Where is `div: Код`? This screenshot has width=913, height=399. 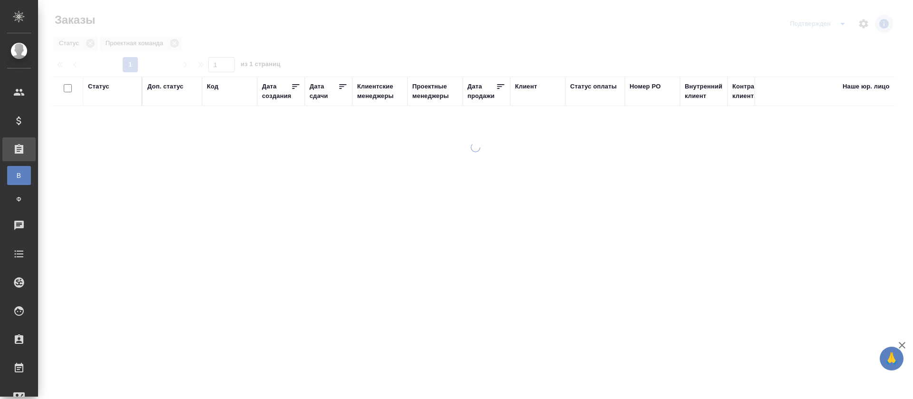
div: Код is located at coordinates (213, 87).